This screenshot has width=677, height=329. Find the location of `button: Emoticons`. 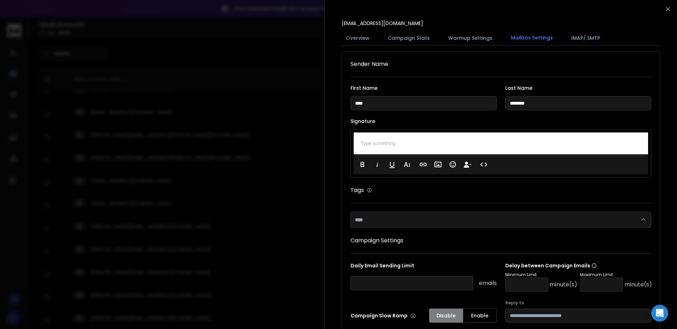

button: Emoticons is located at coordinates (453, 165).